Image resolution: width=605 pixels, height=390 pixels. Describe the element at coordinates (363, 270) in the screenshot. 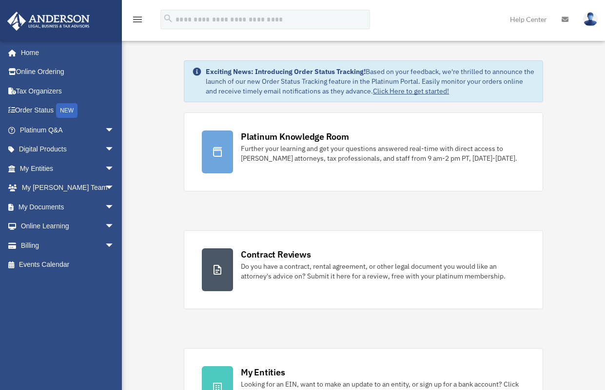

I see `a: Contract Reviews Do you have a contract, rental agreement, or other legal document you would like...` at that location.